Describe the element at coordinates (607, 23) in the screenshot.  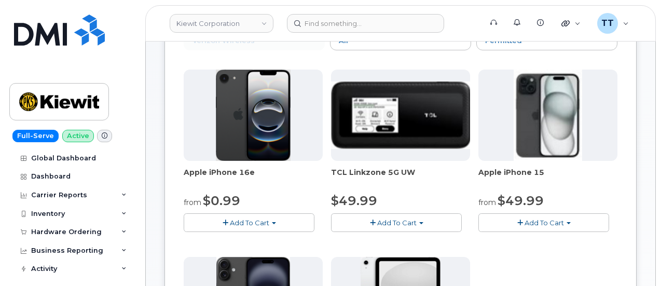
I see `span: TT` at that location.